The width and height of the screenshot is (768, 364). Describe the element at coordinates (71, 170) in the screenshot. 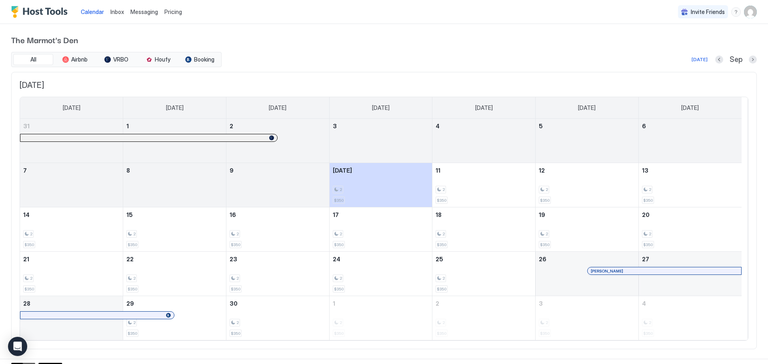

I see `a: September 7, 2025` at that location.